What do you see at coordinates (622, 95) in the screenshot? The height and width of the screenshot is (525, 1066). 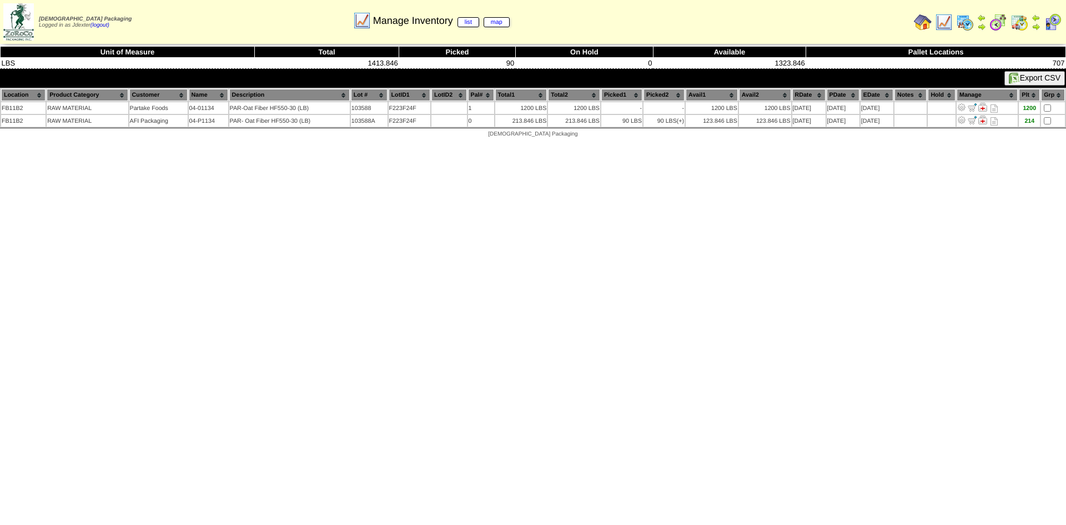 I see `th: Picked1` at bounding box center [622, 95].